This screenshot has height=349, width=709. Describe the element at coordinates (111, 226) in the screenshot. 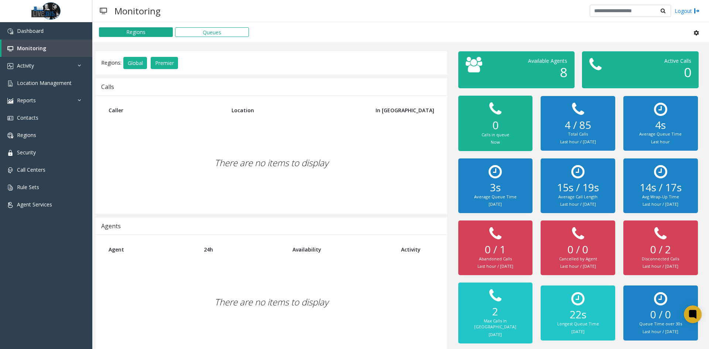

I see `div: Agents` at that location.